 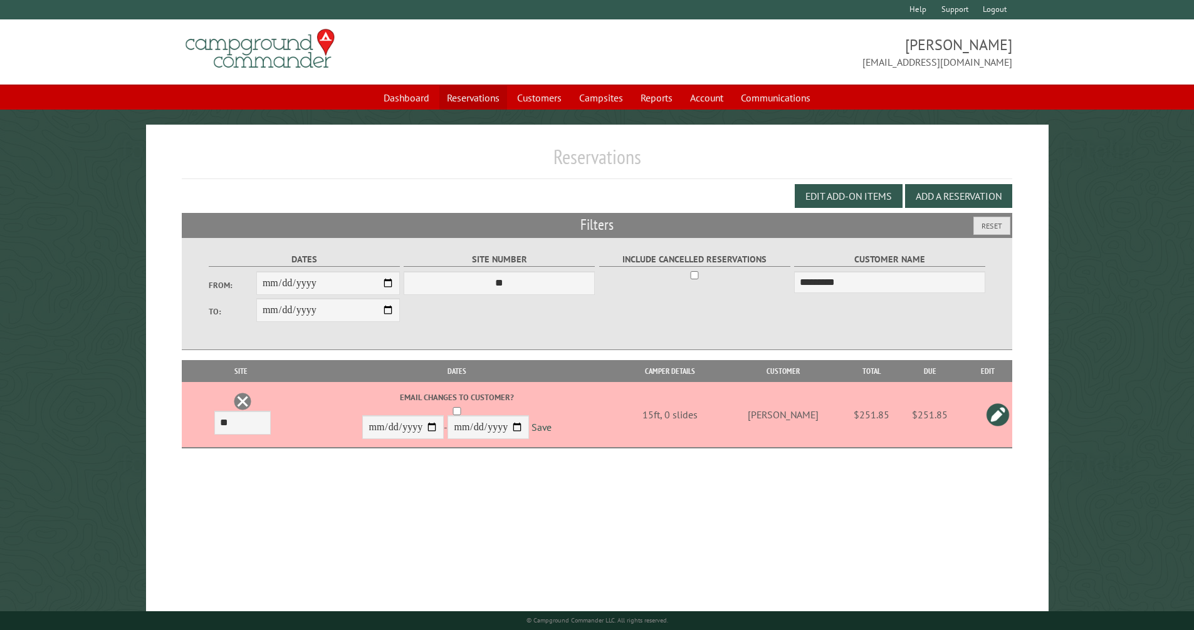 What do you see at coordinates (848, 196) in the screenshot?
I see `button: Edit Add-on Items` at bounding box center [848, 196].